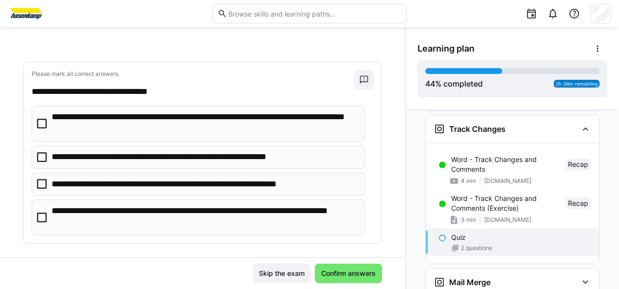 This screenshot has height=289, width=619. I want to click on span: 2 questions, so click(477, 248).